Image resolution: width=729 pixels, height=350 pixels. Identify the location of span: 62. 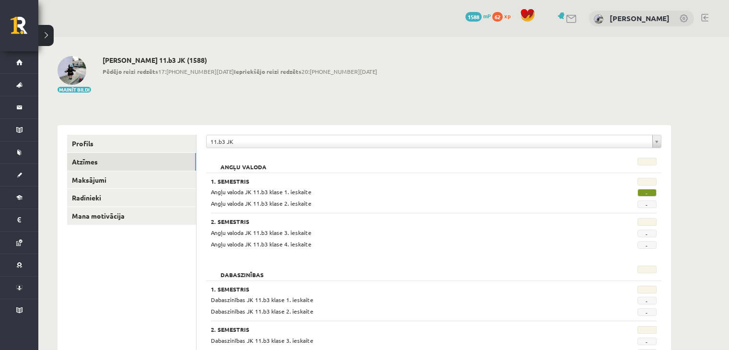
(497, 17).